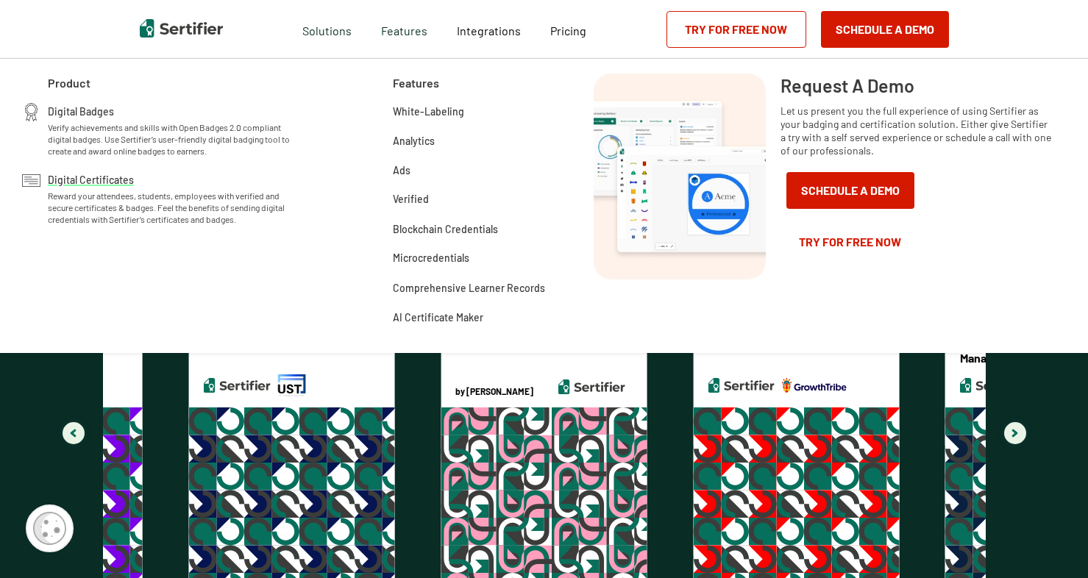  Describe the element at coordinates (428, 110) in the screenshot. I see `a: White-Labeling` at that location.